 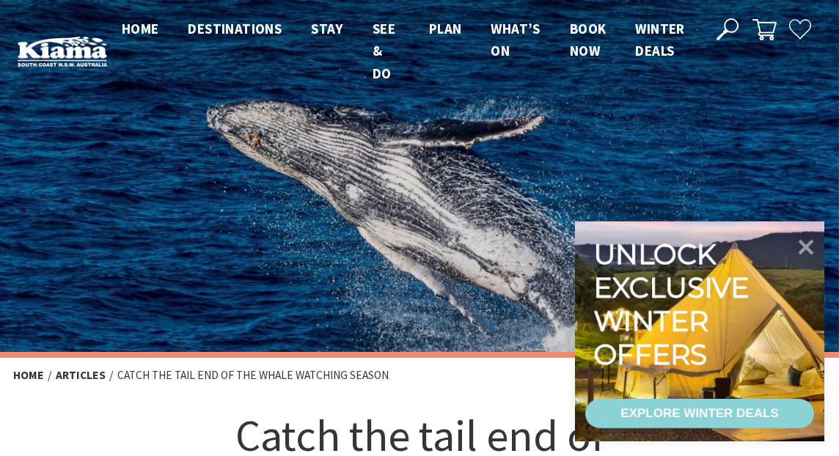 I want to click on span: What’s On, so click(x=515, y=40).